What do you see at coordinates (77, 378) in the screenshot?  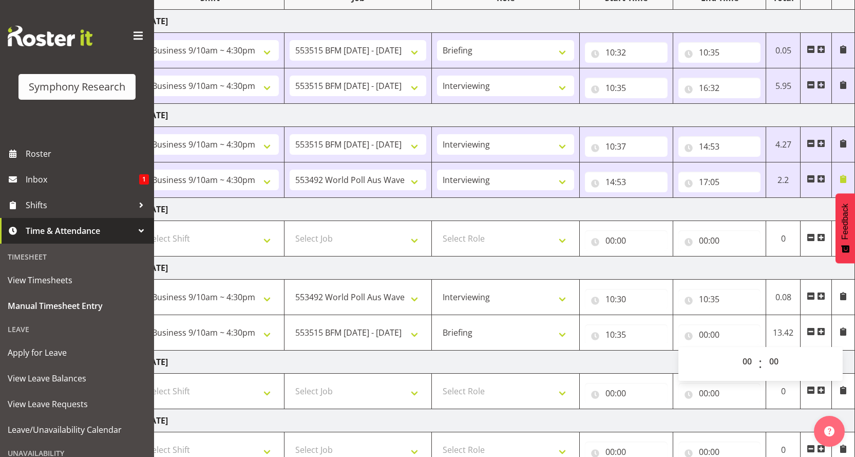 I see `span: View Leave Balances` at bounding box center [77, 378].